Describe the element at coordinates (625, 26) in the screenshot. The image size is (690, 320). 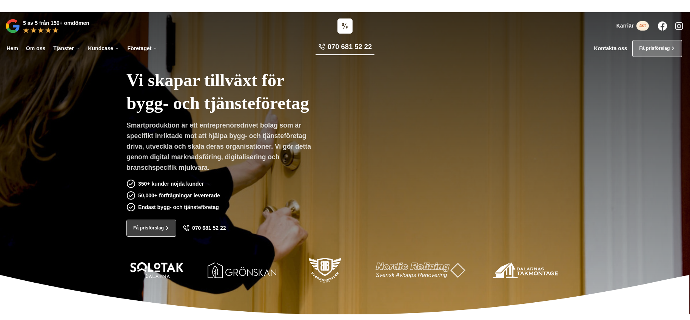
I see `span: Karriär` at that location.